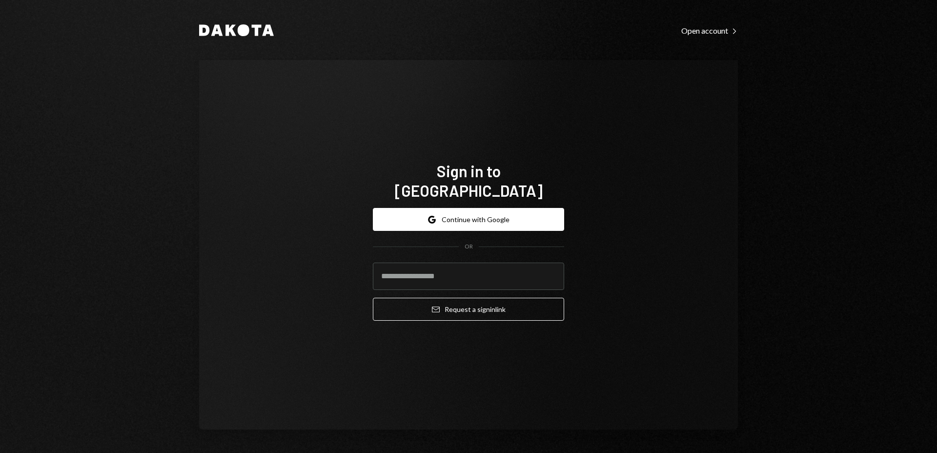 This screenshot has width=937, height=453. I want to click on a: Open account, so click(710, 30).